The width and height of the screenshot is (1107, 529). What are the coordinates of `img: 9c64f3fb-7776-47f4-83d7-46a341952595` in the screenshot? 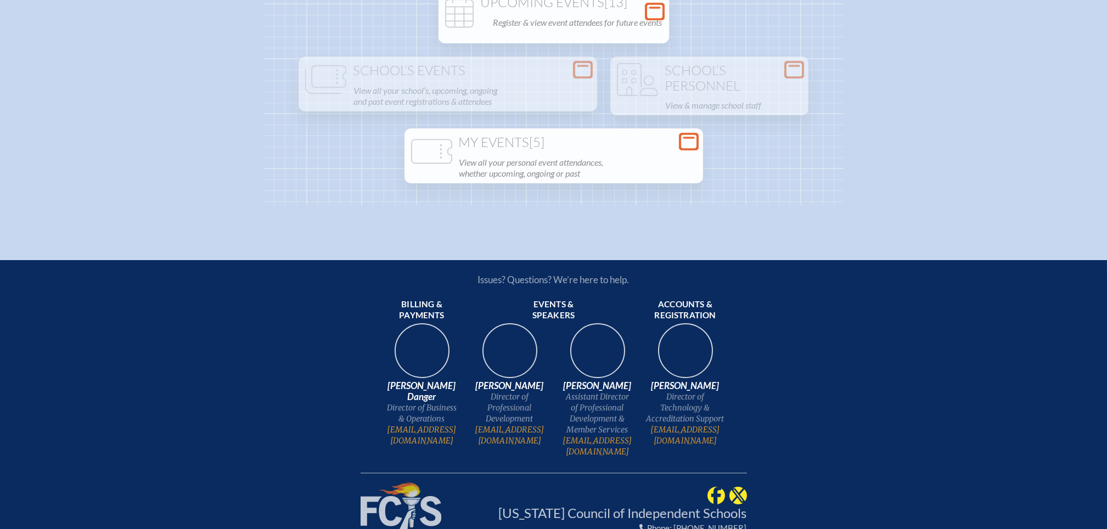 It's located at (422, 356).